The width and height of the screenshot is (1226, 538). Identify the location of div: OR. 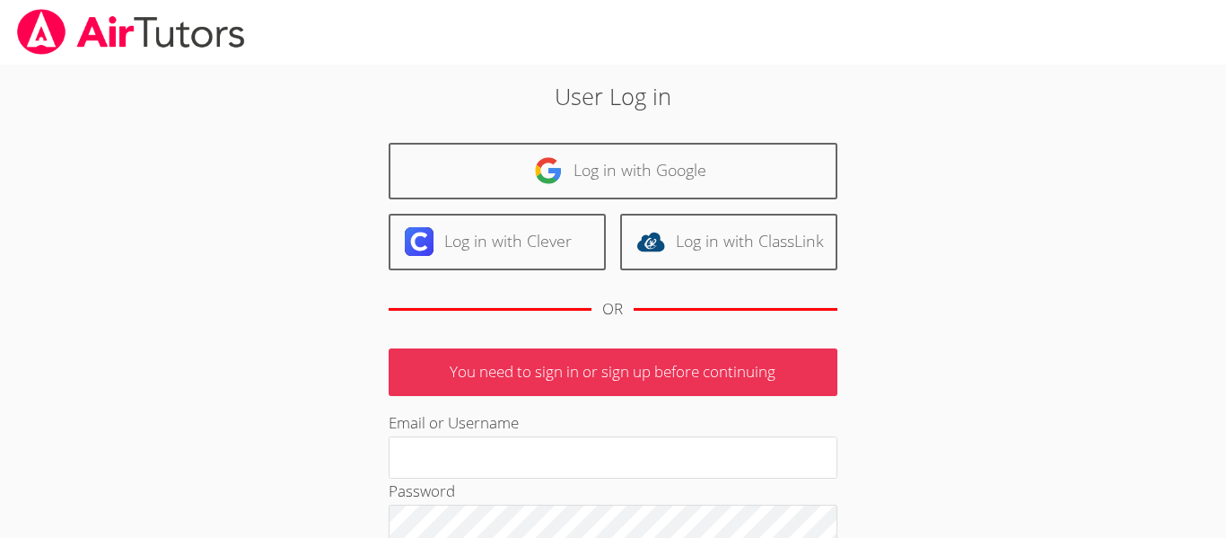
(612, 309).